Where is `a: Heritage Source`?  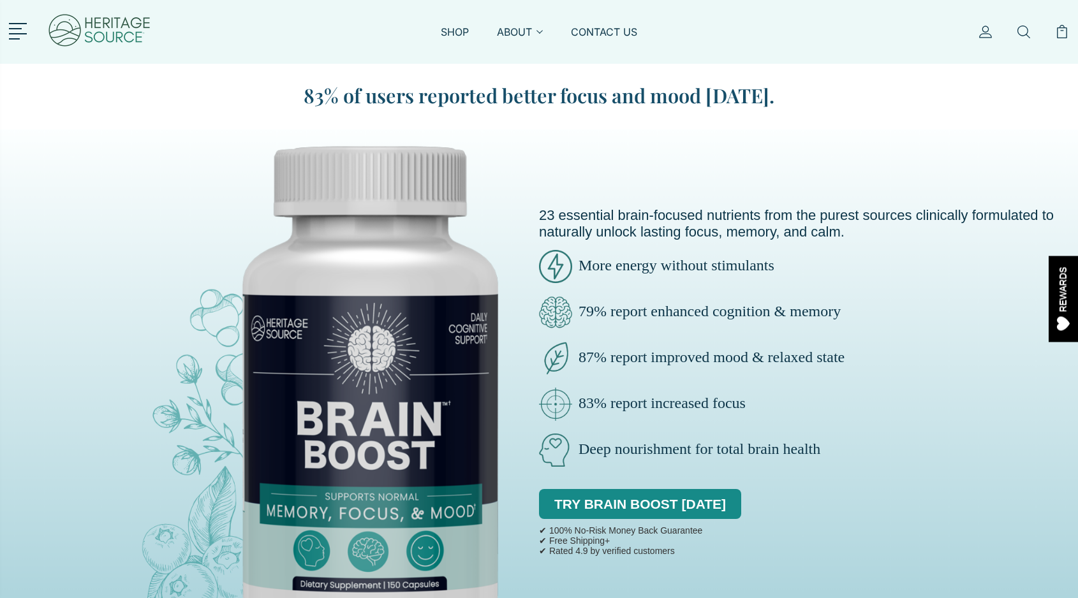 a: Heritage Source is located at coordinates (100, 32).